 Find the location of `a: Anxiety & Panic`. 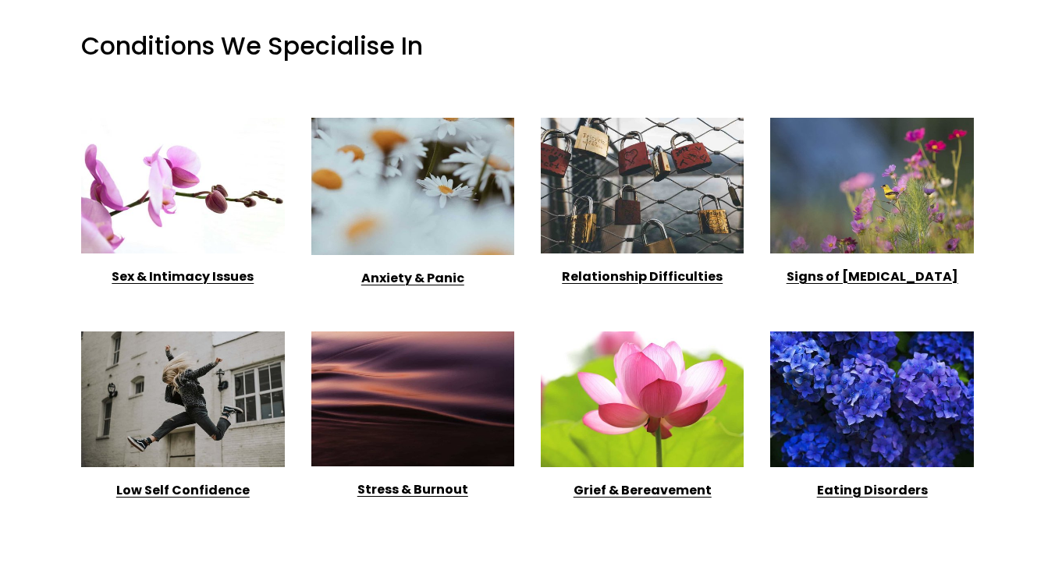

a: Anxiety & Panic is located at coordinates (413, 278).